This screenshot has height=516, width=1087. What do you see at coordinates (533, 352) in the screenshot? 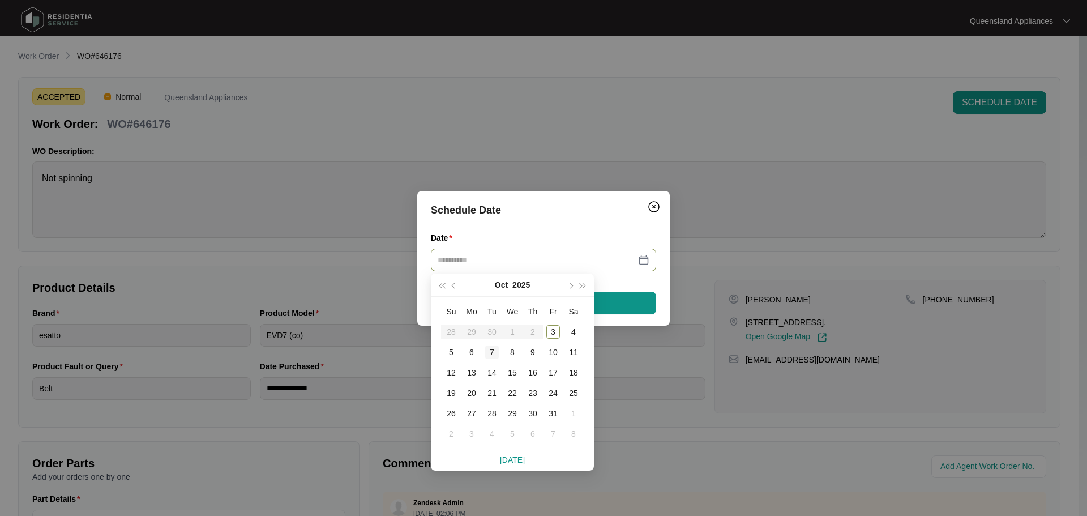
I see `div: 9` at bounding box center [533, 352].